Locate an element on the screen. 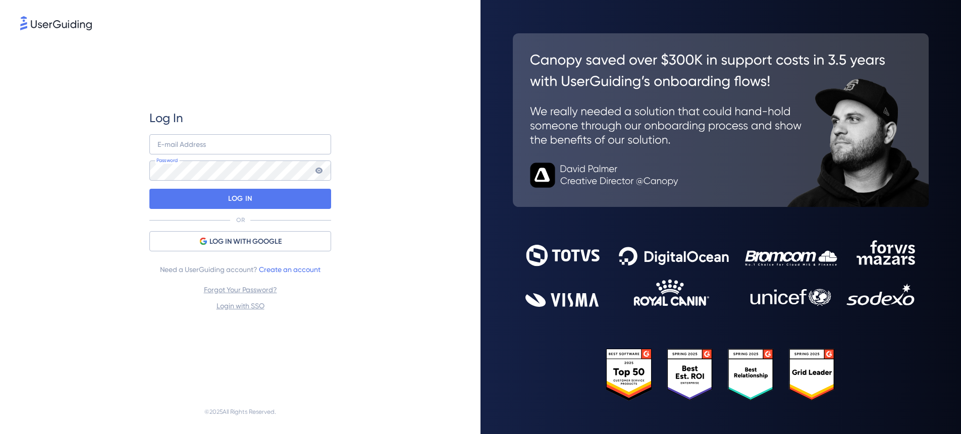  span: © 2025 All Rights Reserved. is located at coordinates (240, 412).